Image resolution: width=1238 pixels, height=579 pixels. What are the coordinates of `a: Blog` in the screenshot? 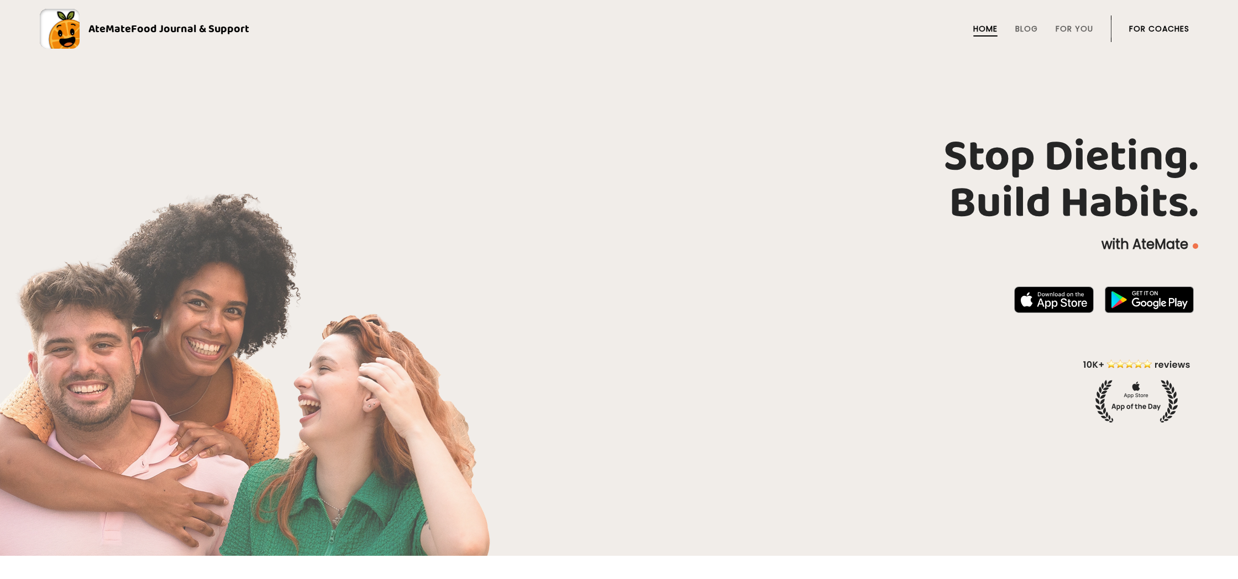 It's located at (1027, 29).